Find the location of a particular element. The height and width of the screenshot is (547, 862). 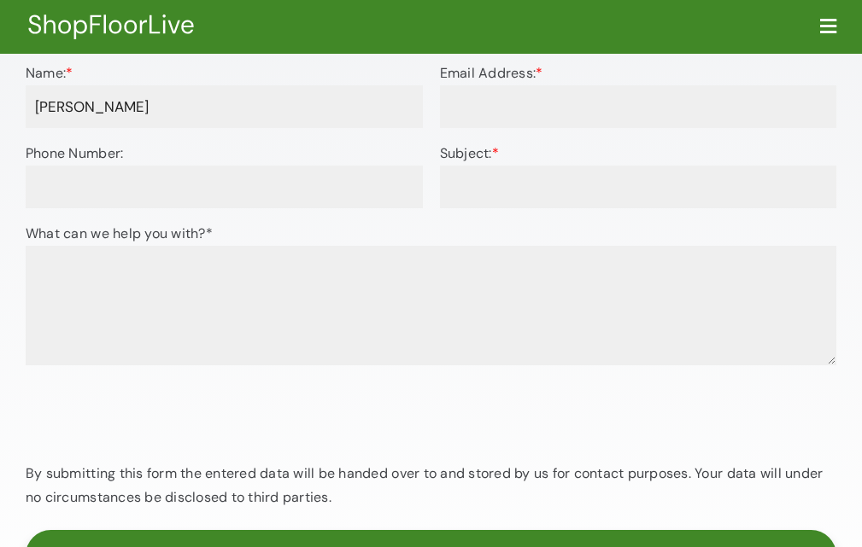

p: By submitting this form the entered data will be handed over to and stored by us for contact purp... is located at coordinates (430, 485).